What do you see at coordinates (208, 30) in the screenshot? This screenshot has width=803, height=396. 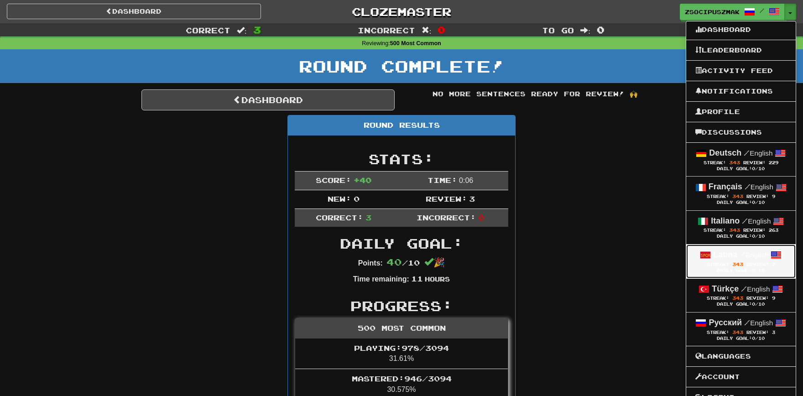 I see `span: Correct` at bounding box center [208, 30].